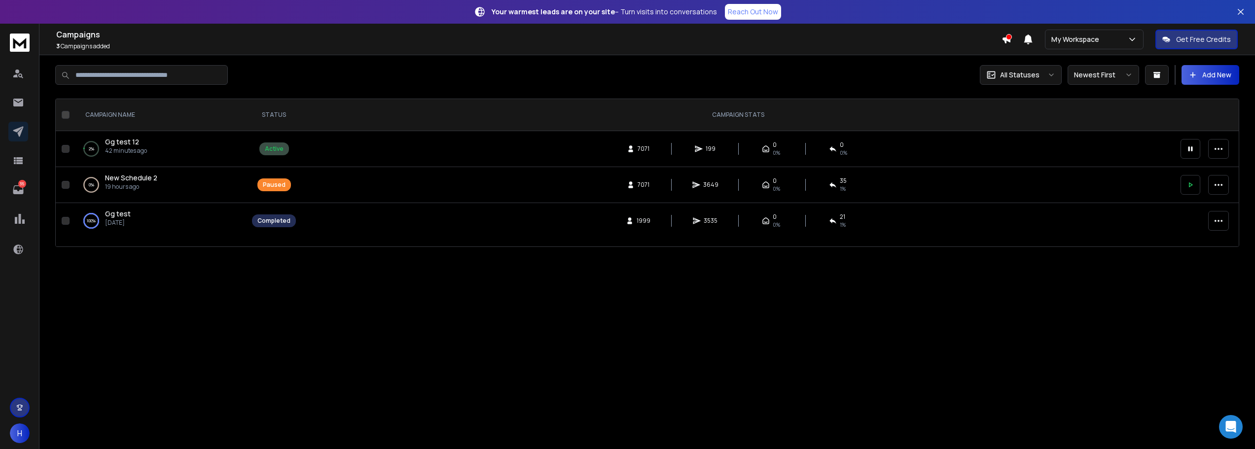 Image resolution: width=1255 pixels, height=449 pixels. What do you see at coordinates (58, 46) in the screenshot?
I see `span: 3` at bounding box center [58, 46].